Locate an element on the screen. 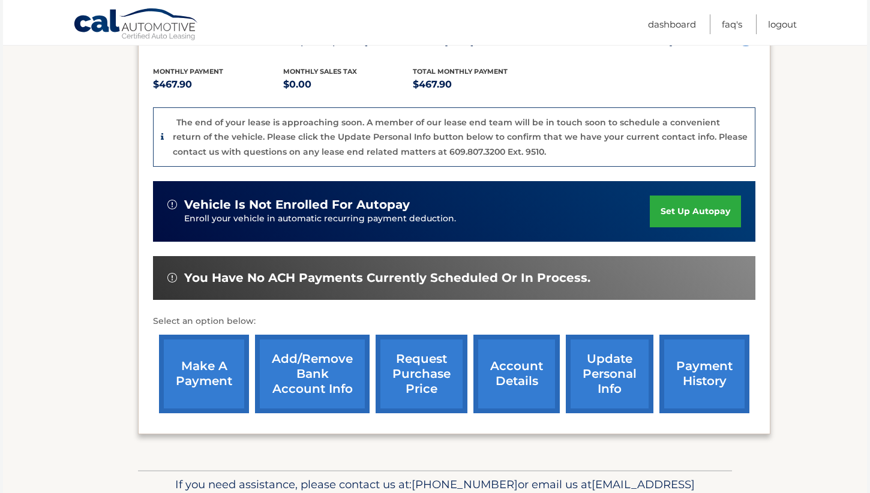 The height and width of the screenshot is (493, 870). a: Dashboard is located at coordinates (672, 24).